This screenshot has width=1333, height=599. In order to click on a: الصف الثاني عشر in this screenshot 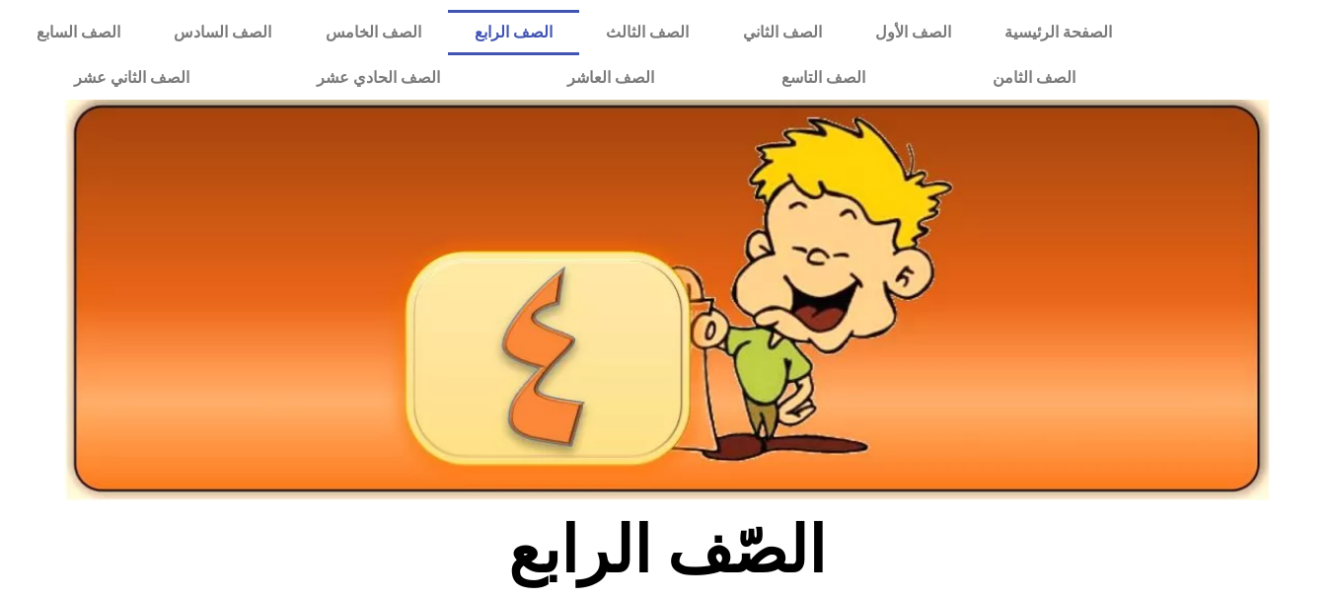, I will do `click(131, 78)`.